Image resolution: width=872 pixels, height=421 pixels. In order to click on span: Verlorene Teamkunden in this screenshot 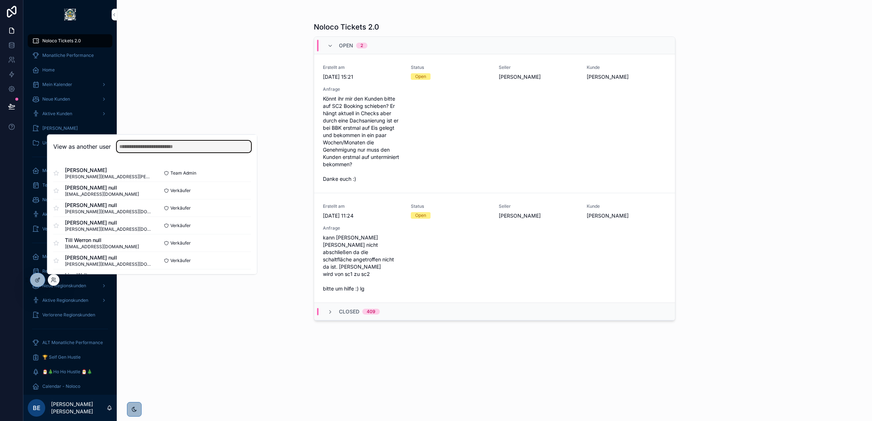, I will do `click(66, 229)`.